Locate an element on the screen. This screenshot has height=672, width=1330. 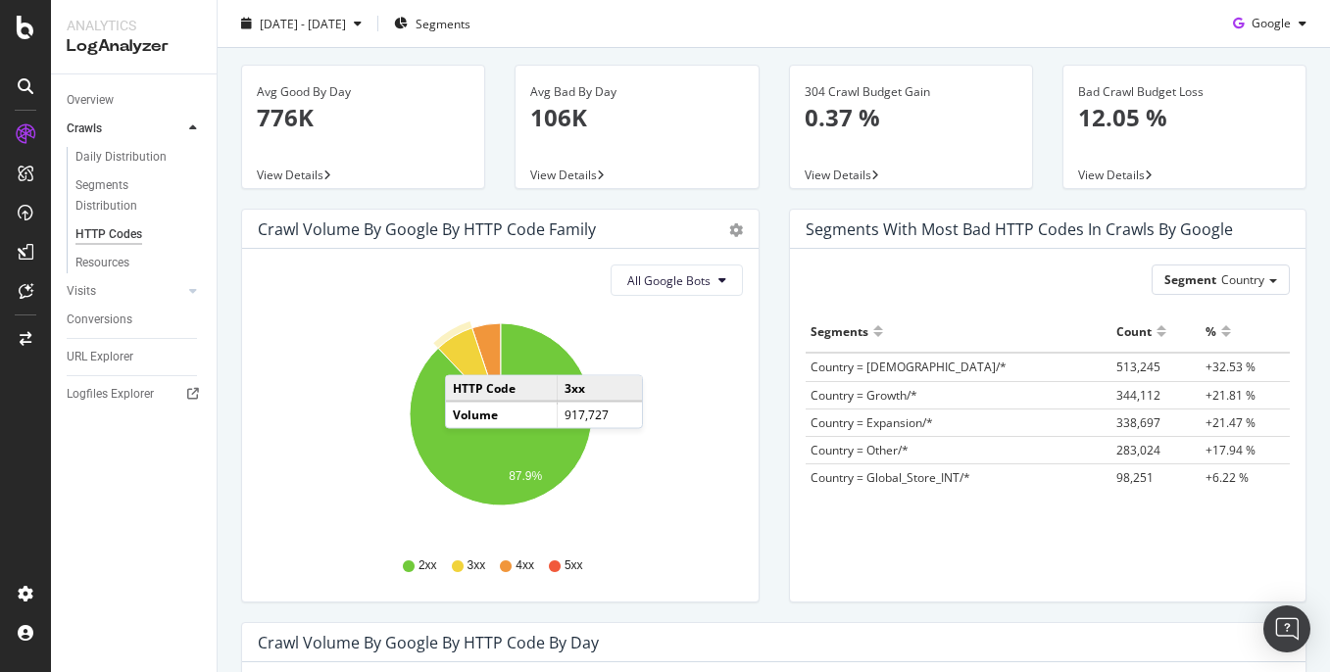
span: All Google Bots is located at coordinates (668, 280).